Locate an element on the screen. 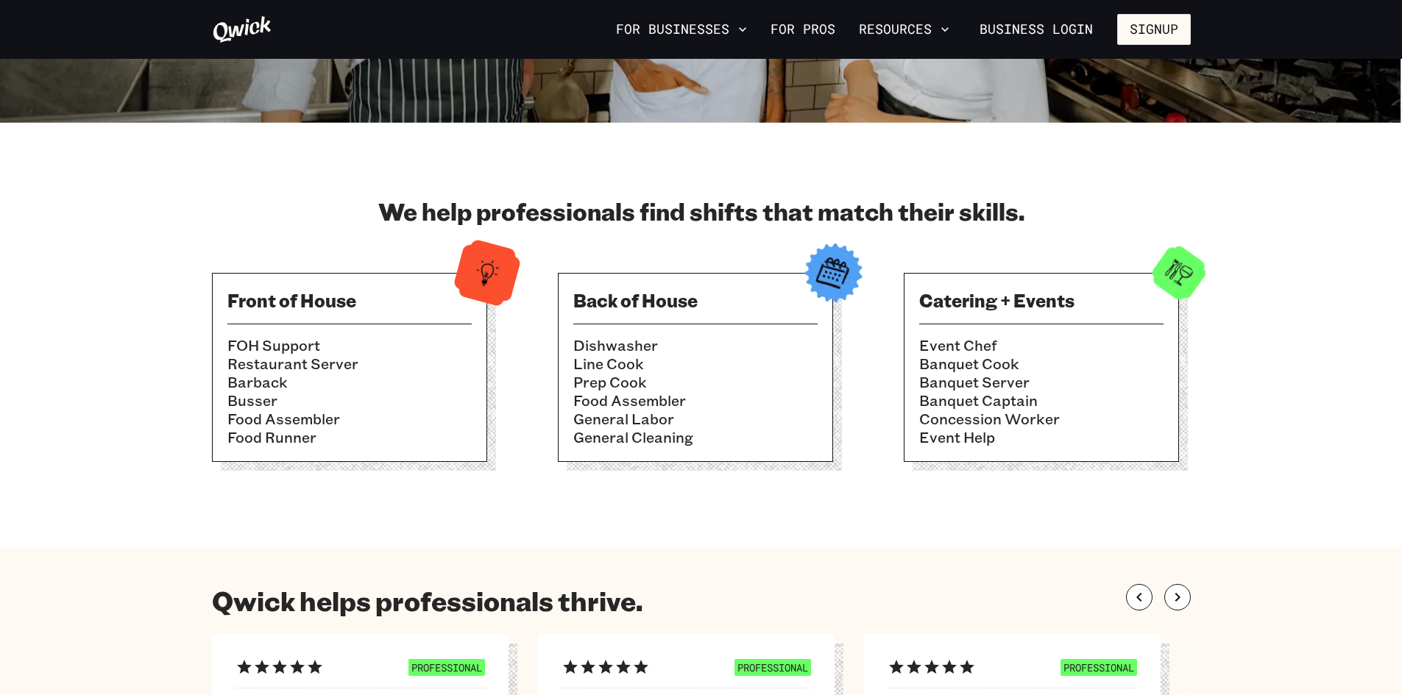 The image size is (1402, 695). li: Prep Cook is located at coordinates (695, 382).